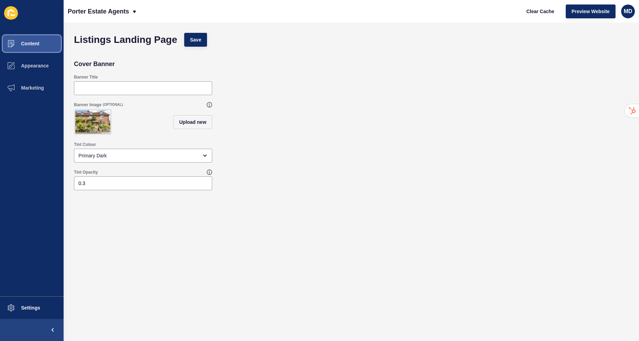 Image resolution: width=639 pixels, height=341 pixels. What do you see at coordinates (86, 77) in the screenshot?
I see `label: Banner Title` at bounding box center [86, 77].